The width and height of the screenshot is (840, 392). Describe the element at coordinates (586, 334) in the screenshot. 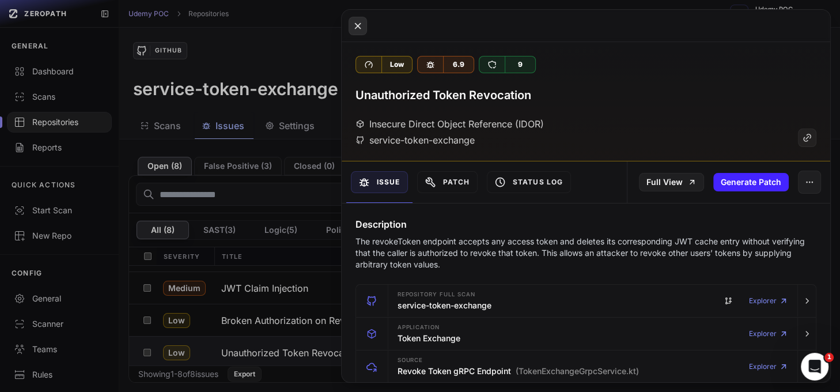

I see `button: Application Token Exchange Explorer` at that location.